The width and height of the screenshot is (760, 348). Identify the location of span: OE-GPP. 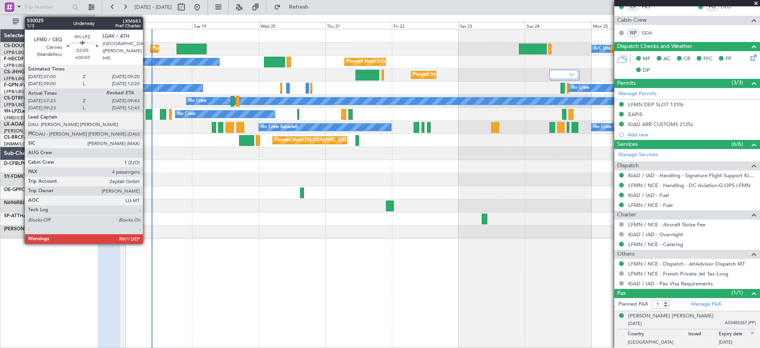
(13, 190).